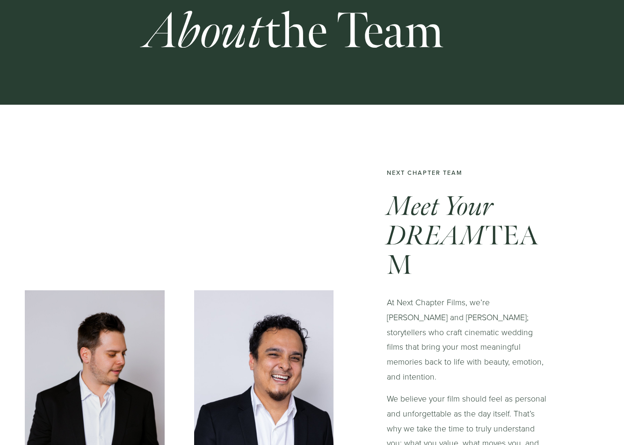 Image resolution: width=624 pixels, height=445 pixels. What do you see at coordinates (443, 221) in the screenshot?
I see `em: Meet Your DREAM` at bounding box center [443, 221].